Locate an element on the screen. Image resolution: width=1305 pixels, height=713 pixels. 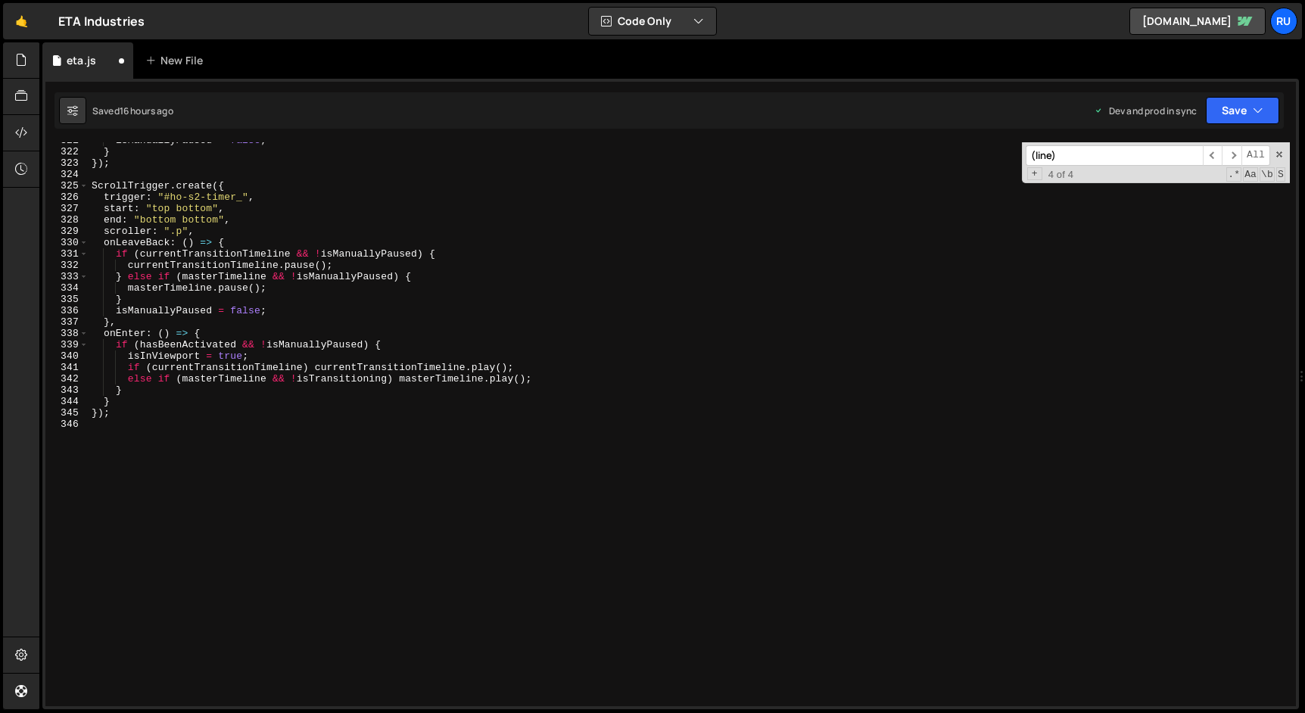
span: Toggle Replace mode is located at coordinates (1035, 173).